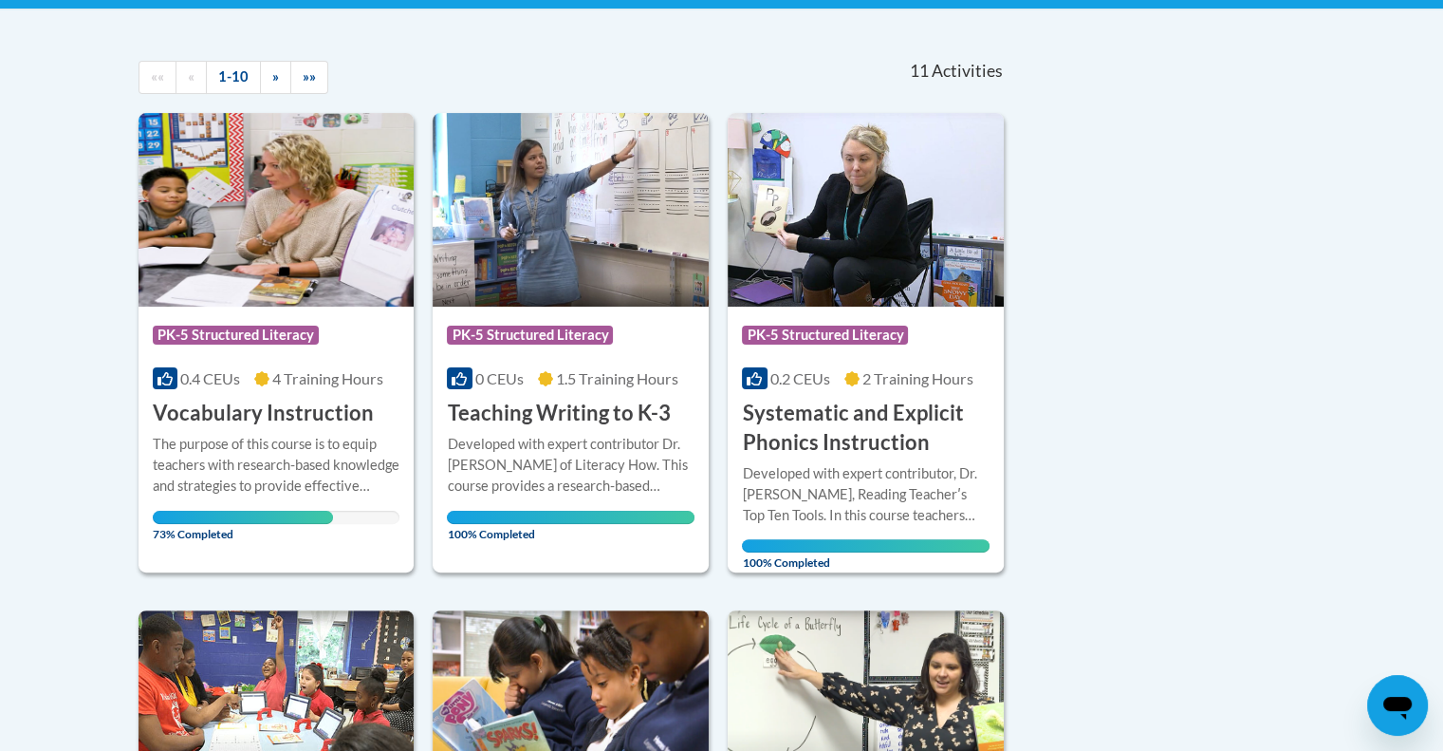 The image size is (1443, 751). I want to click on div: The purpose of this course is to equip teachers with research-based knowledge and strategies to p..., so click(276, 465).